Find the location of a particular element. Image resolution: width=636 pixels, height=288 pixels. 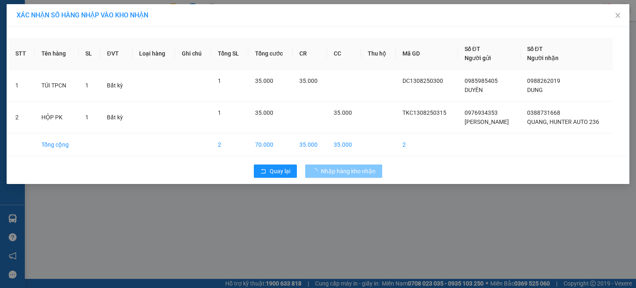

th: Mã GD is located at coordinates (427, 53).